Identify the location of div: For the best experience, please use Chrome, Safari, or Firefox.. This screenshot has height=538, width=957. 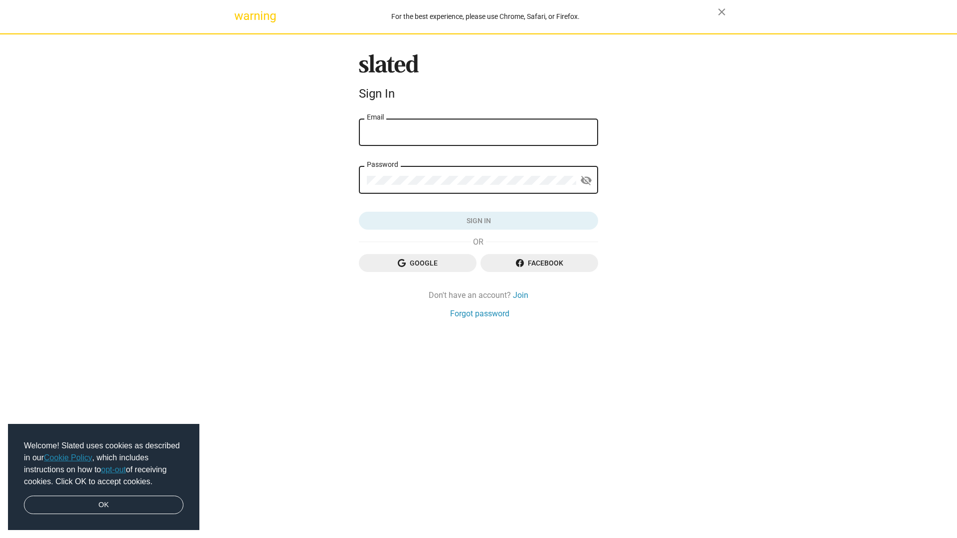
(485, 16).